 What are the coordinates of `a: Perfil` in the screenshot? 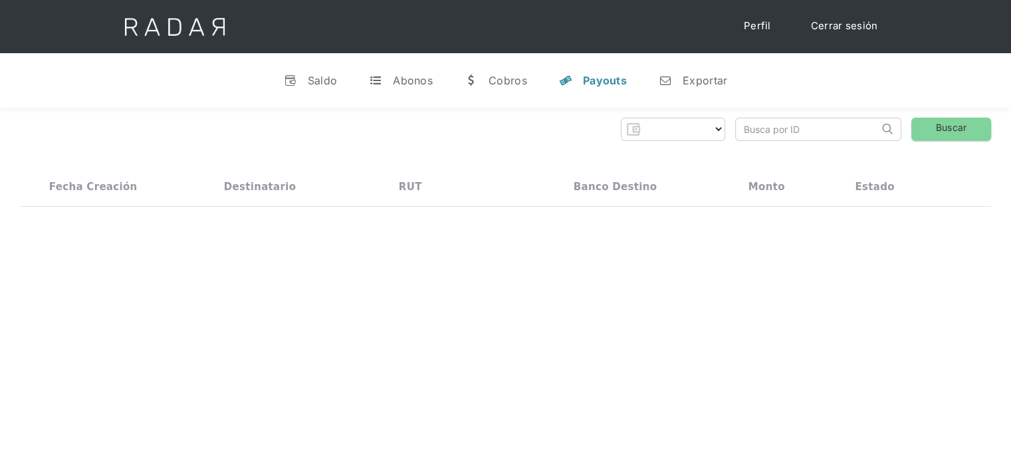 It's located at (757, 26).